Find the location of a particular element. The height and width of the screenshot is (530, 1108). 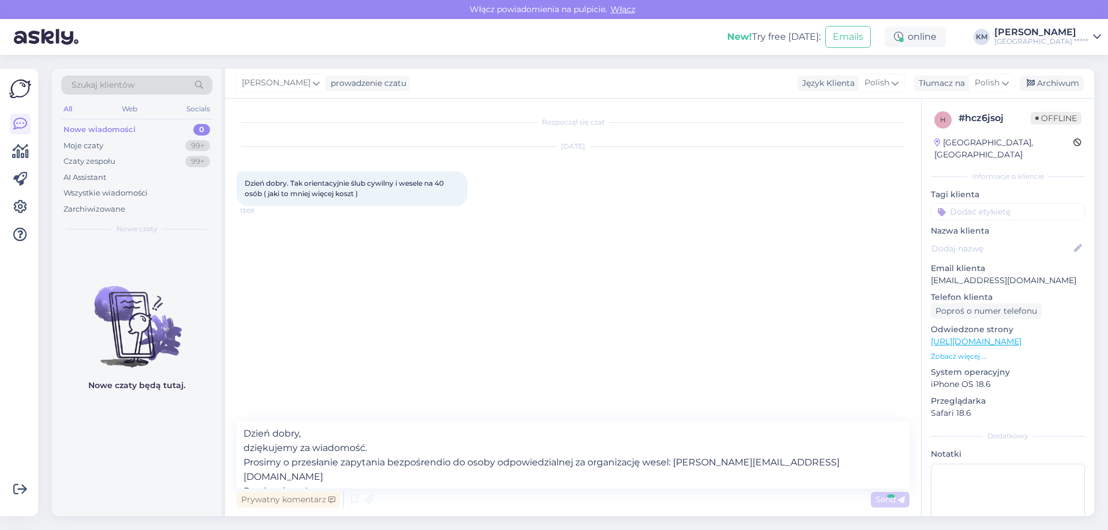

div: Dodatkowy is located at coordinates (1008, 436).